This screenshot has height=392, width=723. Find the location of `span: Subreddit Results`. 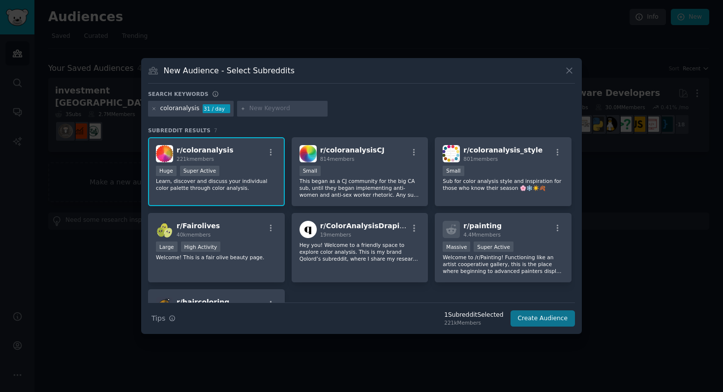

span: Subreddit Results is located at coordinates (179, 130).